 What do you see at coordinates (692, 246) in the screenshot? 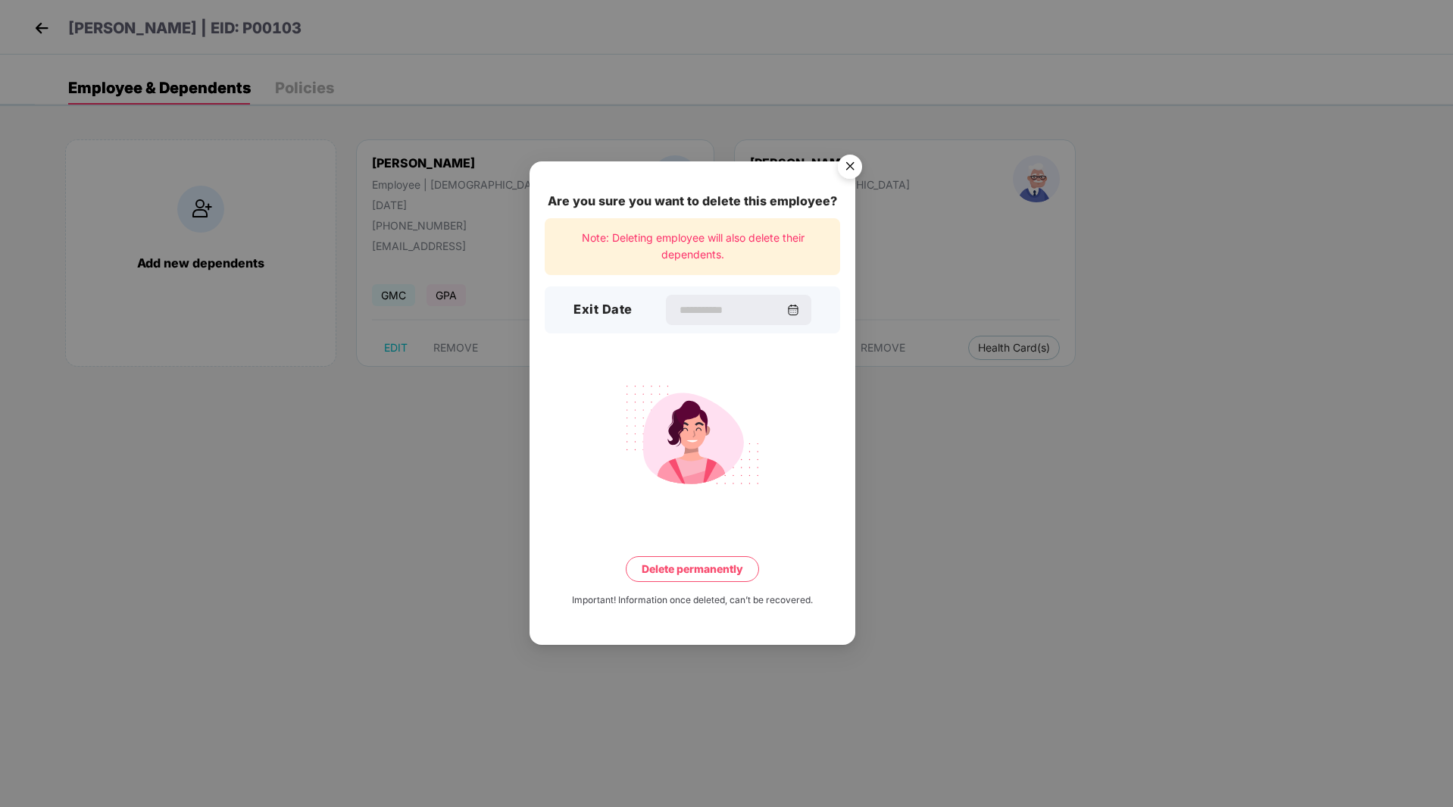
I see `div: Note: Deleting employee will also delete their dependents.` at bounding box center [692, 246].